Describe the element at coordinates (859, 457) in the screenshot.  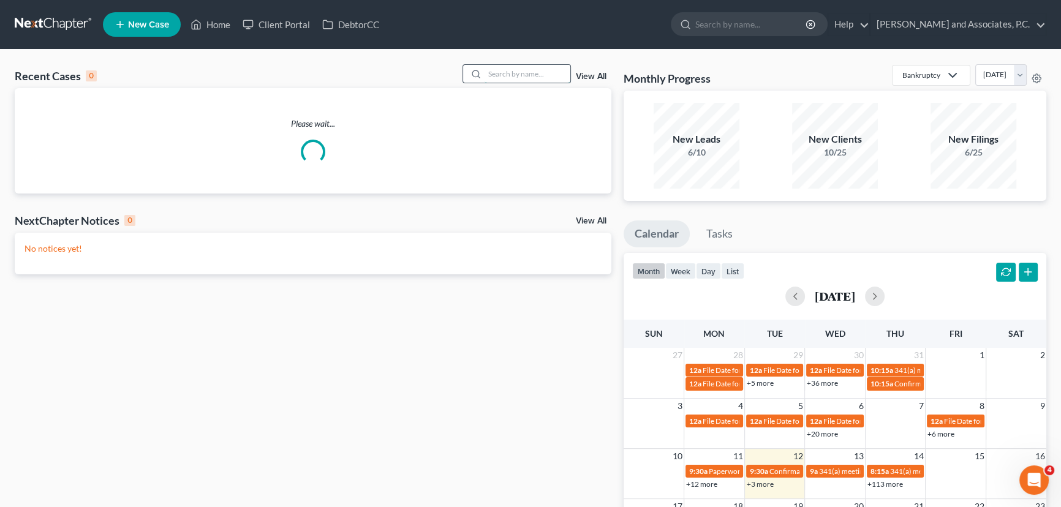
I see `span: 13` at that location.